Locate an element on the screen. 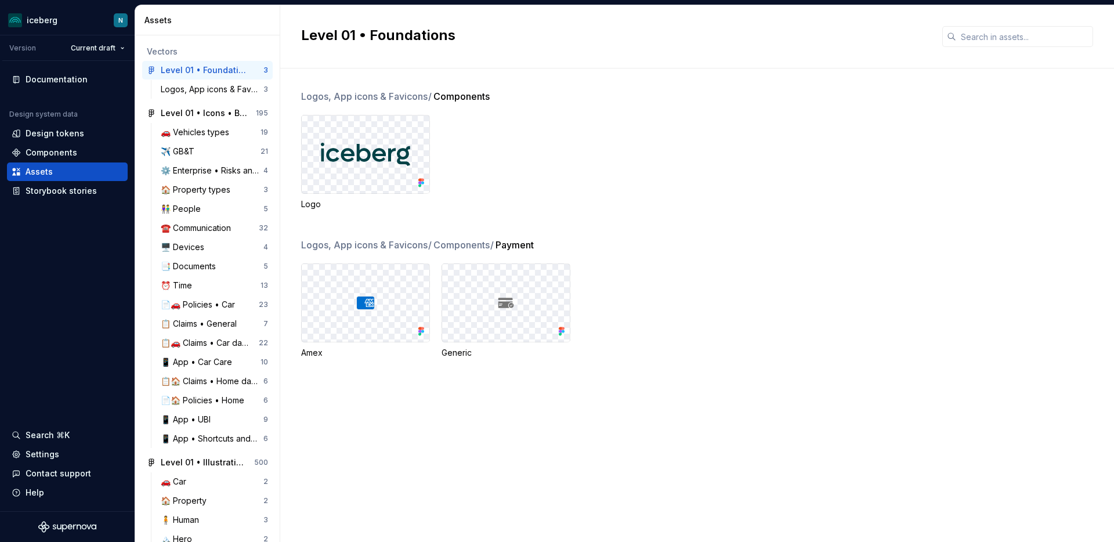 The width and height of the screenshot is (1114, 542). span: Current draft is located at coordinates (93, 48).